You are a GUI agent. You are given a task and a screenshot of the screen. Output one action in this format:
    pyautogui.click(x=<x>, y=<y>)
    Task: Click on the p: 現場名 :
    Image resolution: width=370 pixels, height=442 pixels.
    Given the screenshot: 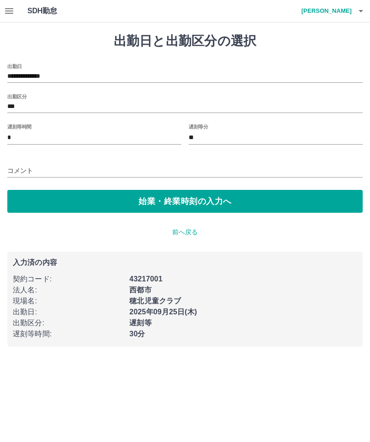 What is the action you would take?
    pyautogui.click(x=68, y=301)
    